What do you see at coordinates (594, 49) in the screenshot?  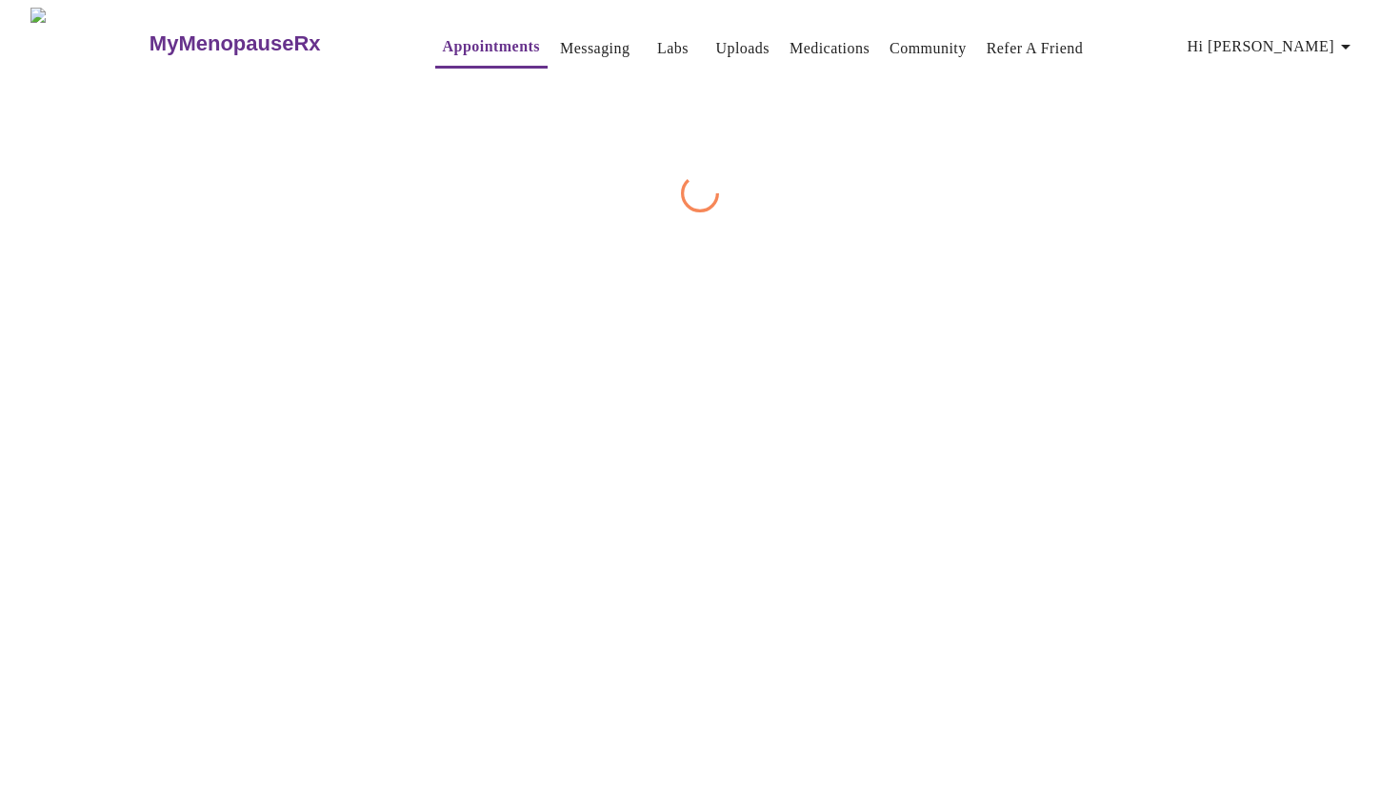 I see `button: Messaging` at bounding box center [594, 49].